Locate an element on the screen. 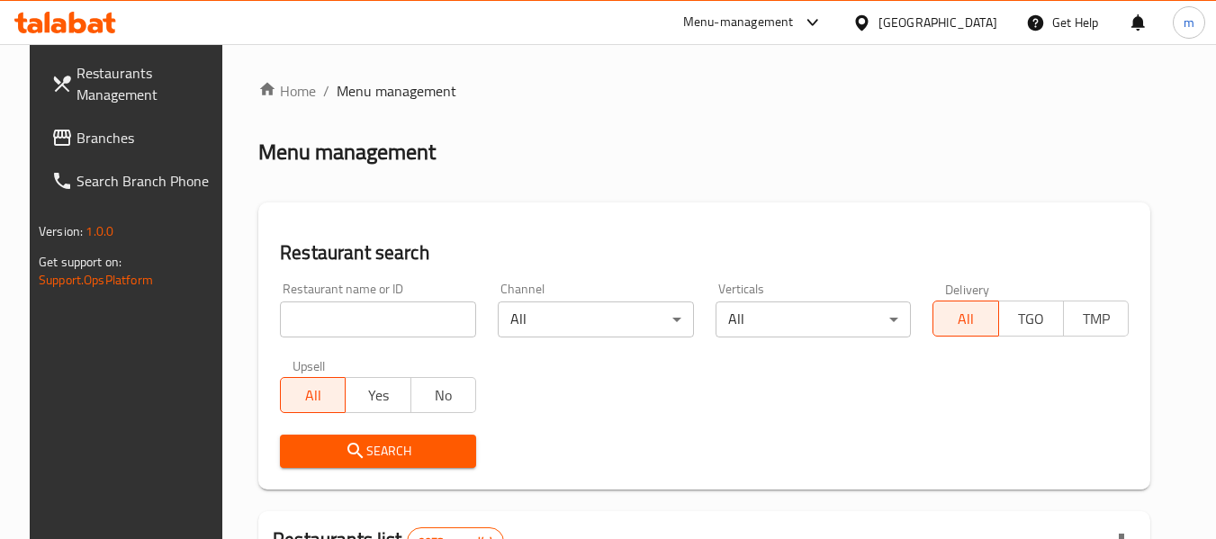 The width and height of the screenshot is (1216, 539). h2: Restaurant search is located at coordinates (704, 253).